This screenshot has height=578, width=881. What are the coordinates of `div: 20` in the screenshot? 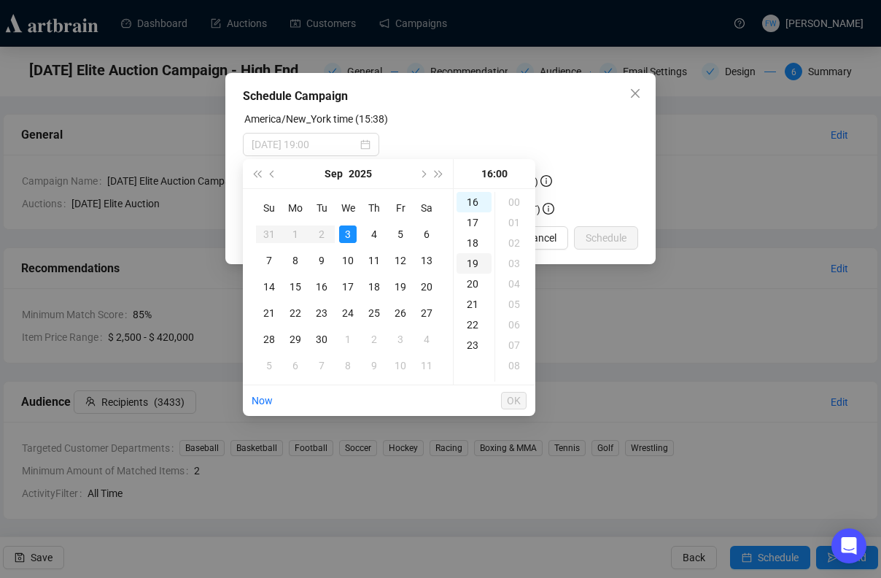 It's located at (474, 284).